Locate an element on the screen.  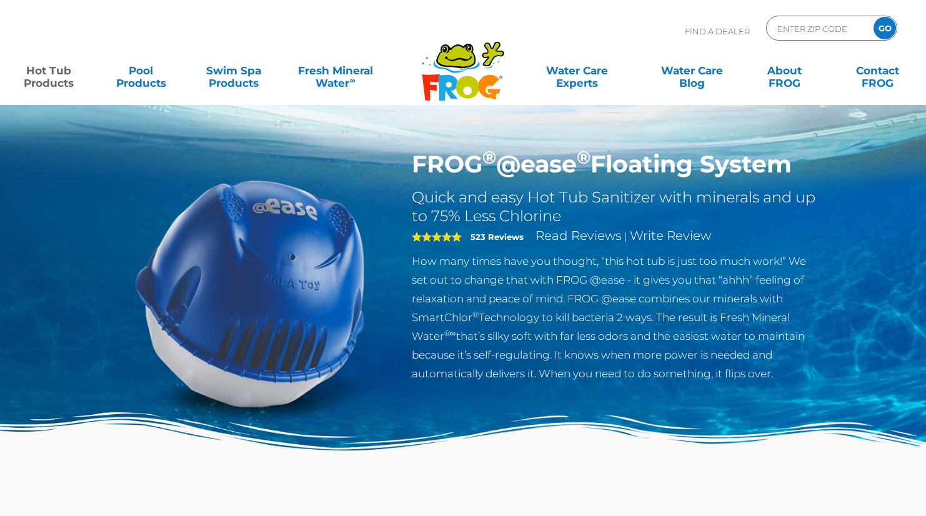
a: Hot TubProducts is located at coordinates (48, 71).